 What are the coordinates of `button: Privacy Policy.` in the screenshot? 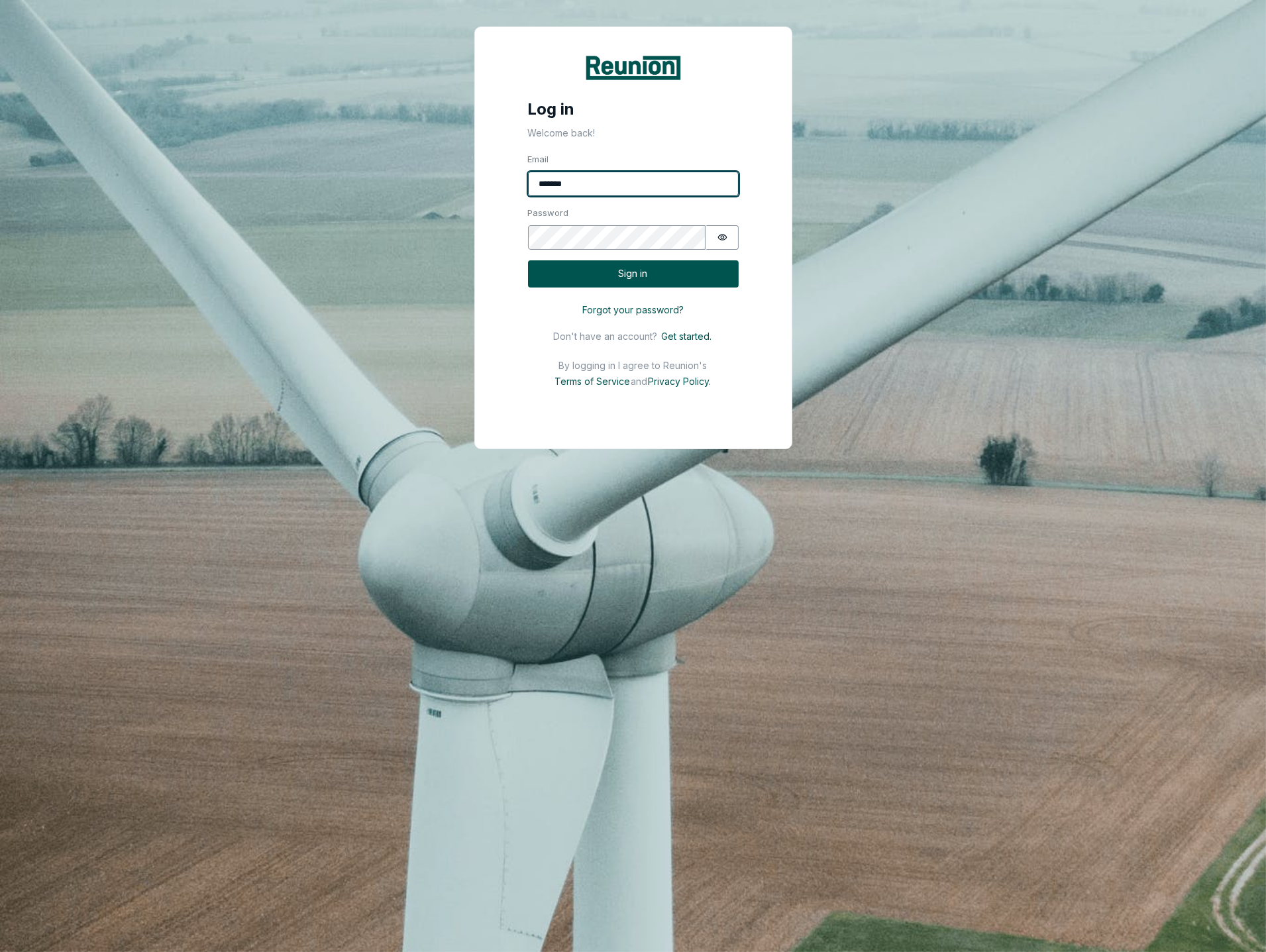 It's located at (682, 381).